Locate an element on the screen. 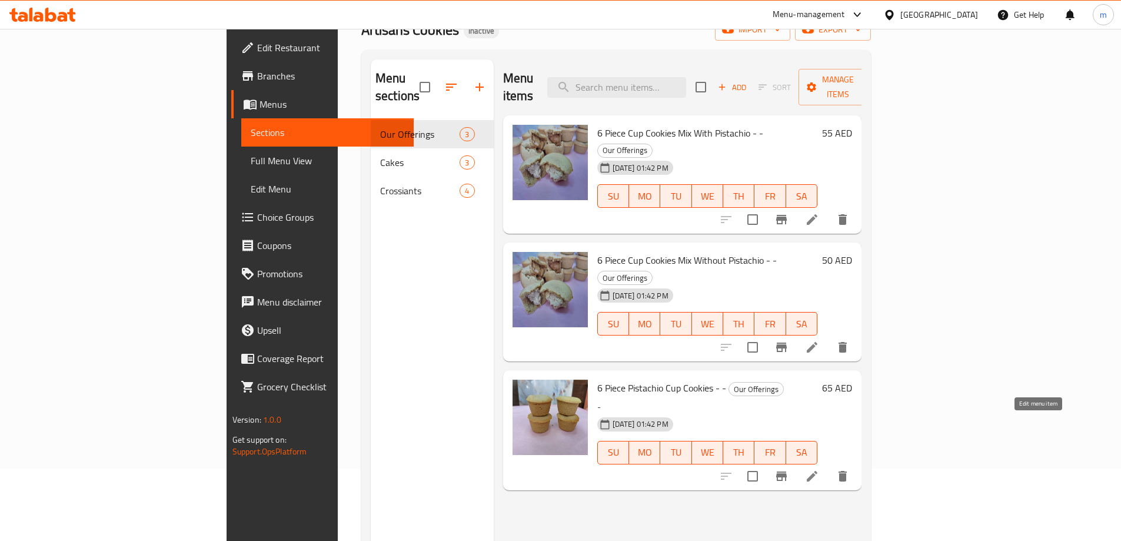  span: Manage items is located at coordinates (838, 87).